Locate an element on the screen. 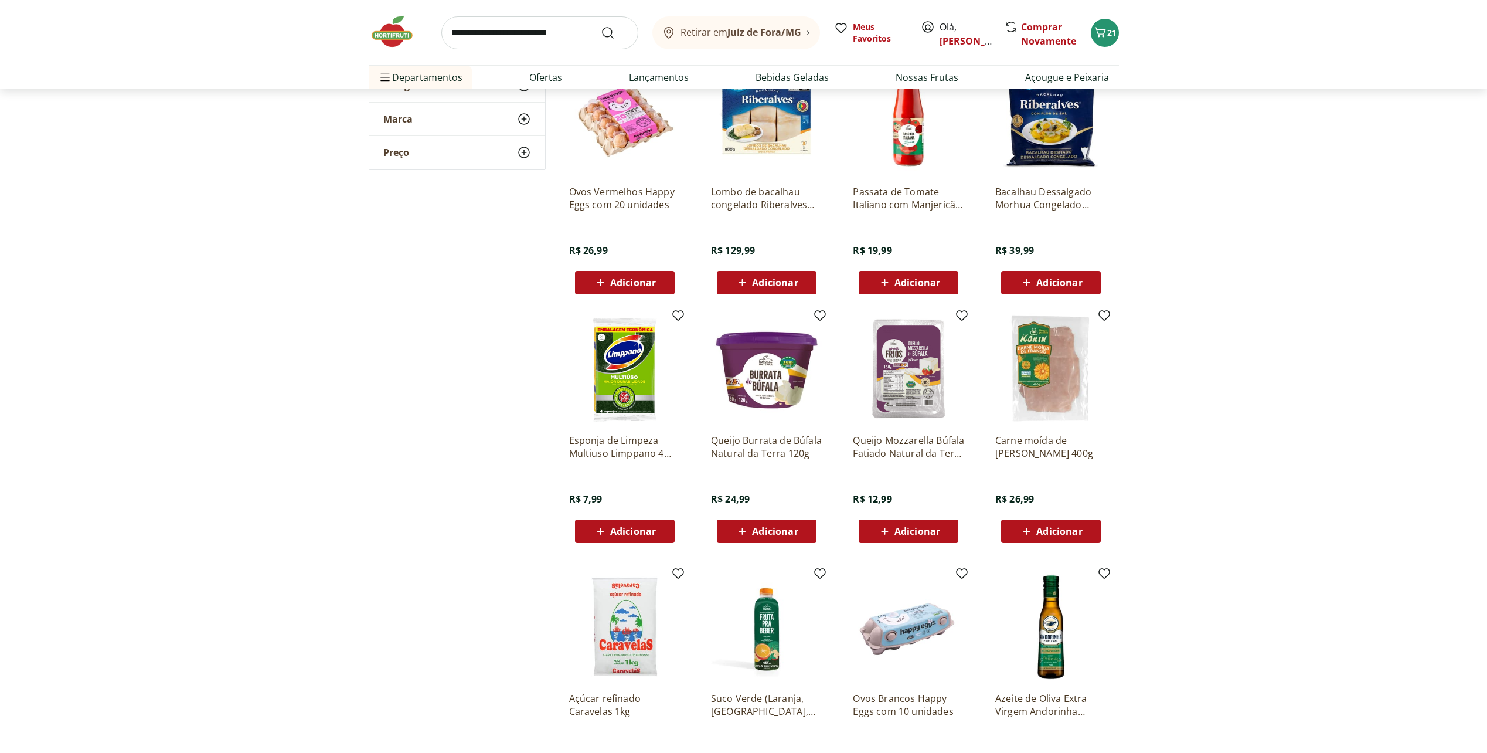 This screenshot has width=1487, height=753. a: Ovos Brancos Happy Eggs com 10 unidades is located at coordinates (908, 705).